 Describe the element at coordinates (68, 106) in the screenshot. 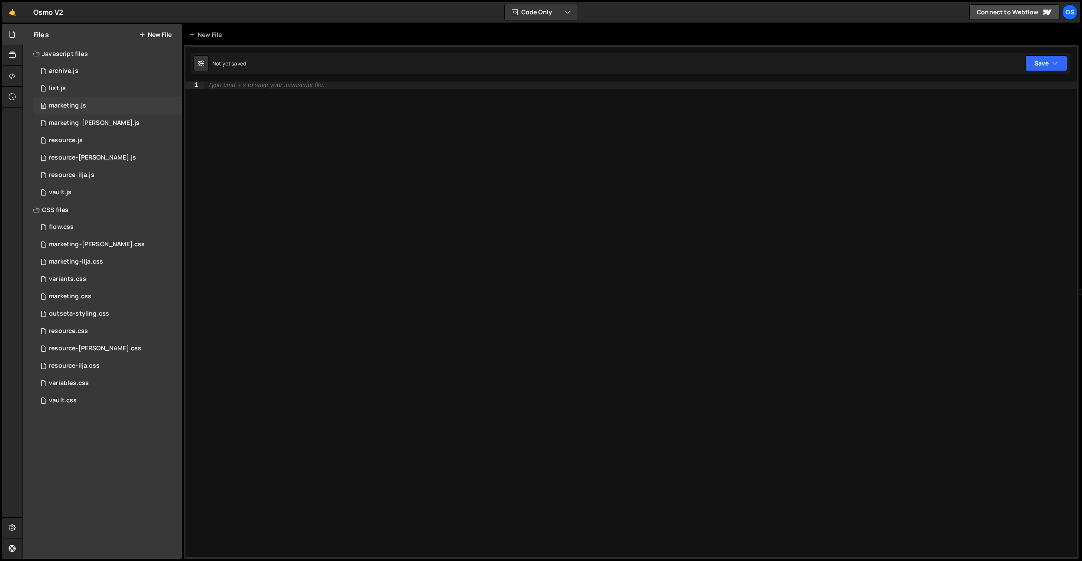

I see `div: marketing.js` at that location.